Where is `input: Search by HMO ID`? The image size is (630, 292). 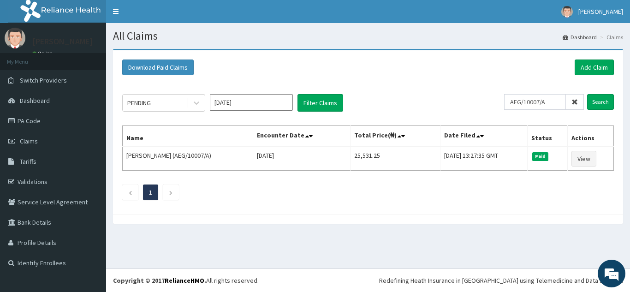
input: Search by HMO ID is located at coordinates (535, 102).